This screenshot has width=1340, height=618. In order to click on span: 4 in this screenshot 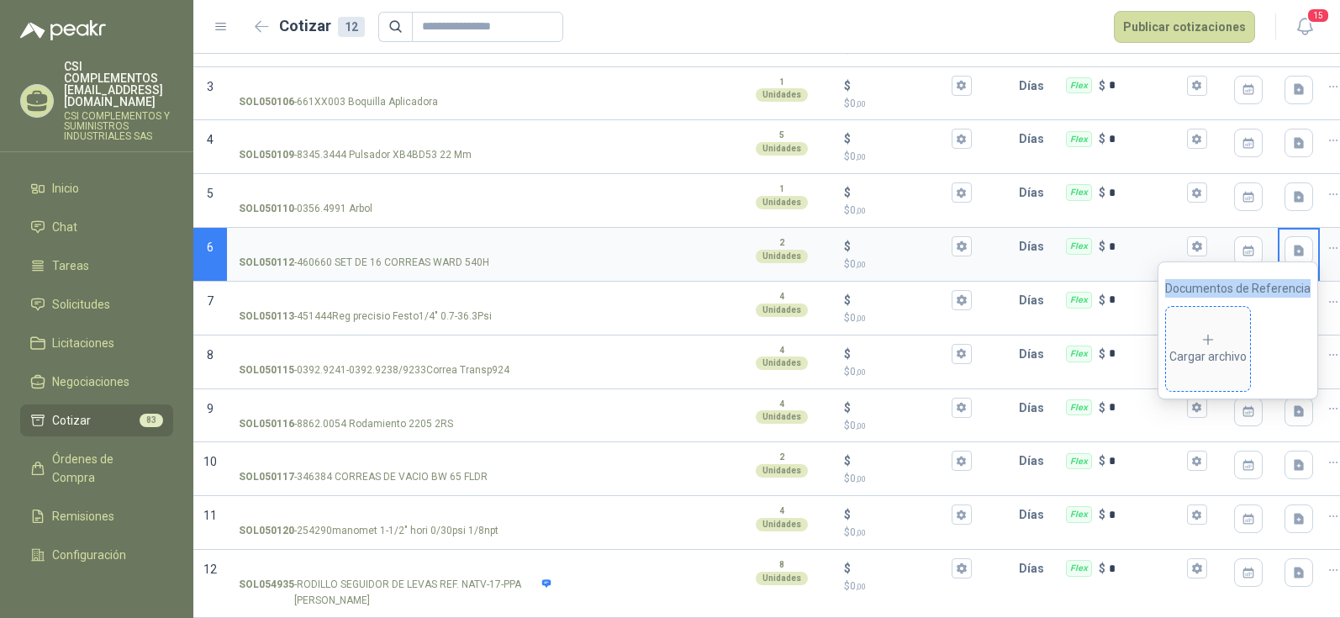, I will do `click(210, 140)`.